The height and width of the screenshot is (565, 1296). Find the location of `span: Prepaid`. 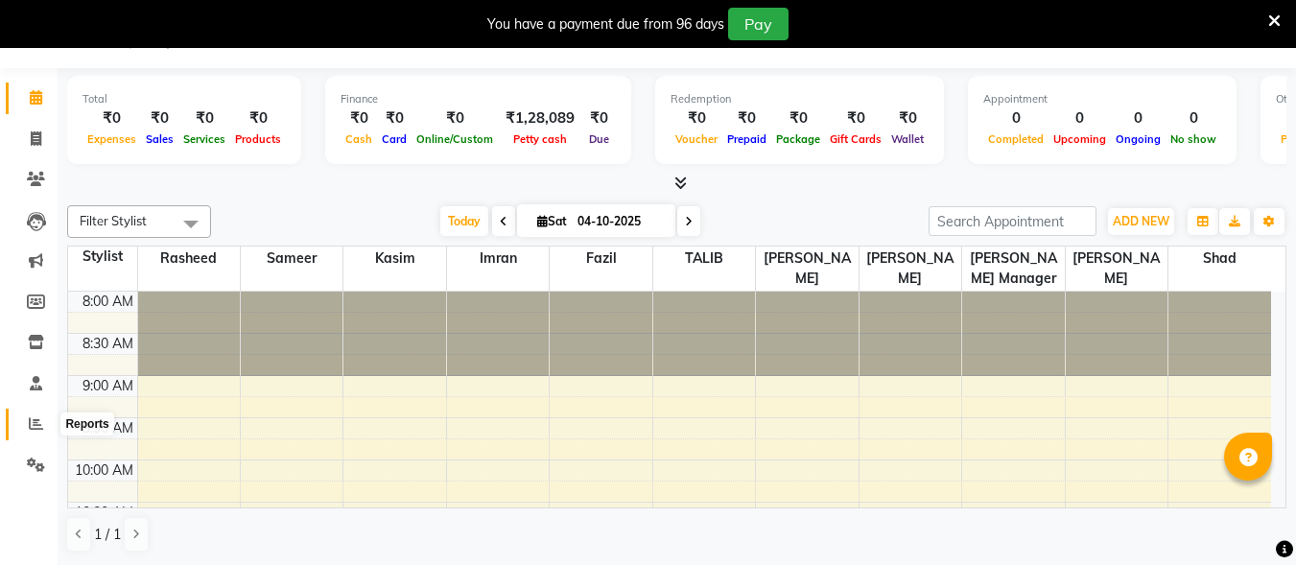

span: Prepaid is located at coordinates (746, 139).